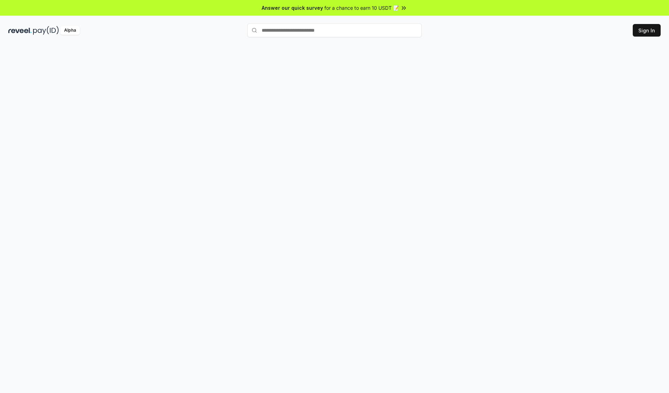  What do you see at coordinates (46, 30) in the screenshot?
I see `img: pay_id` at bounding box center [46, 30].